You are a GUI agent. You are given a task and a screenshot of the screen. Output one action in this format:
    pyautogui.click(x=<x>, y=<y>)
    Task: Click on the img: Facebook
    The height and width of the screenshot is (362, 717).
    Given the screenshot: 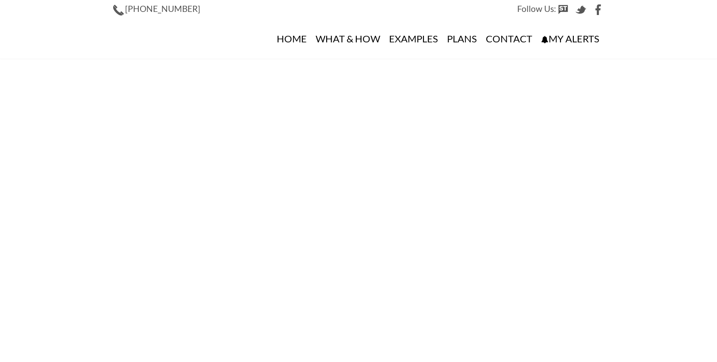 What is the action you would take?
    pyautogui.click(x=599, y=10)
    